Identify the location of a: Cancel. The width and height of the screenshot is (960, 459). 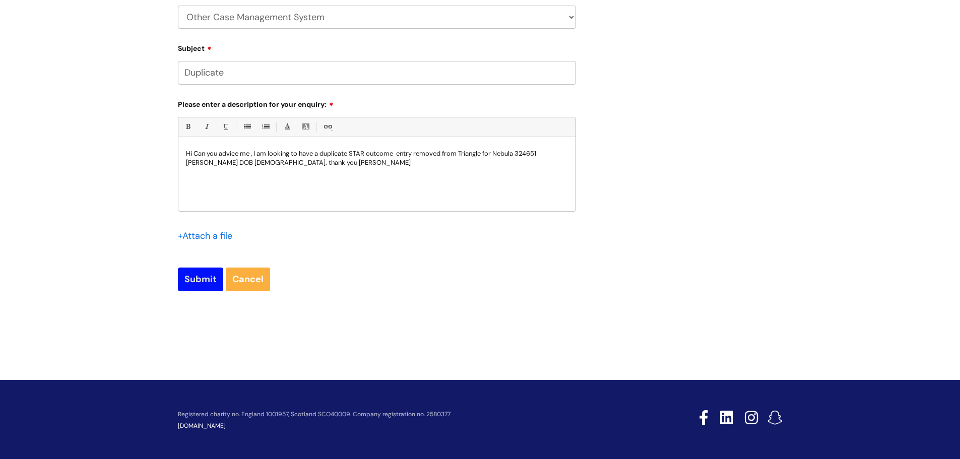
(248, 279).